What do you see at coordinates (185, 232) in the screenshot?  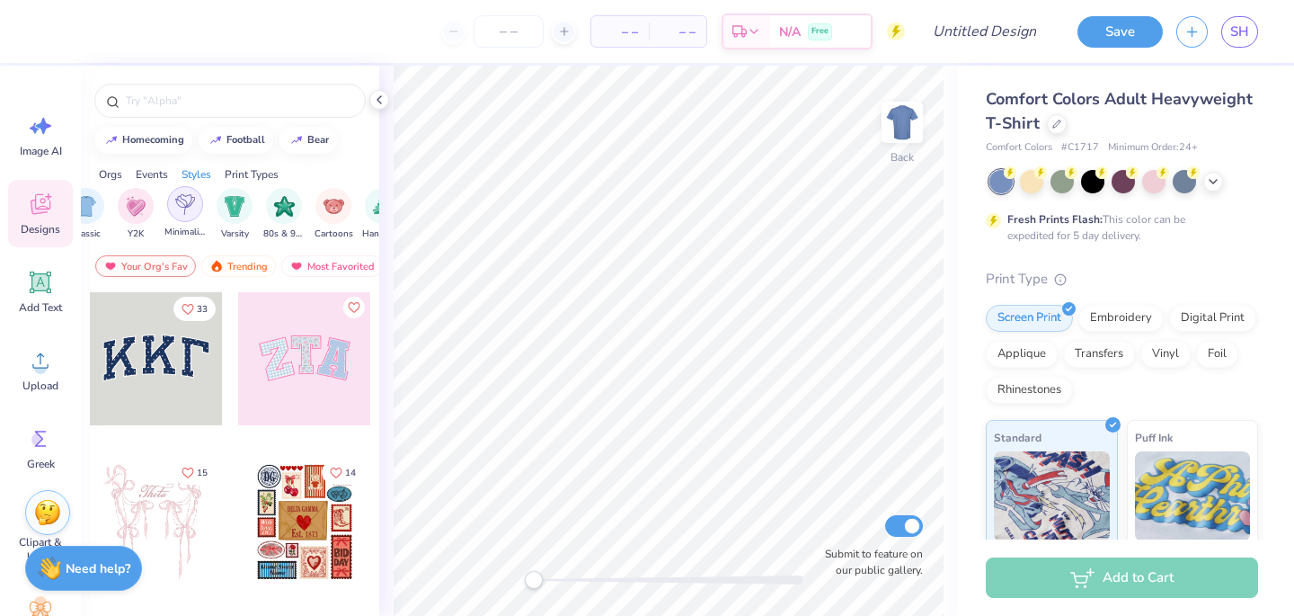 I see `span: Minimalist` at bounding box center [185, 232].